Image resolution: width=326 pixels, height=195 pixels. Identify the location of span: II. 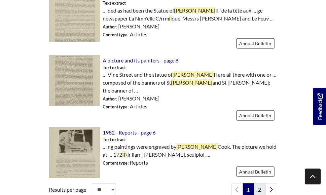
(124, 154).